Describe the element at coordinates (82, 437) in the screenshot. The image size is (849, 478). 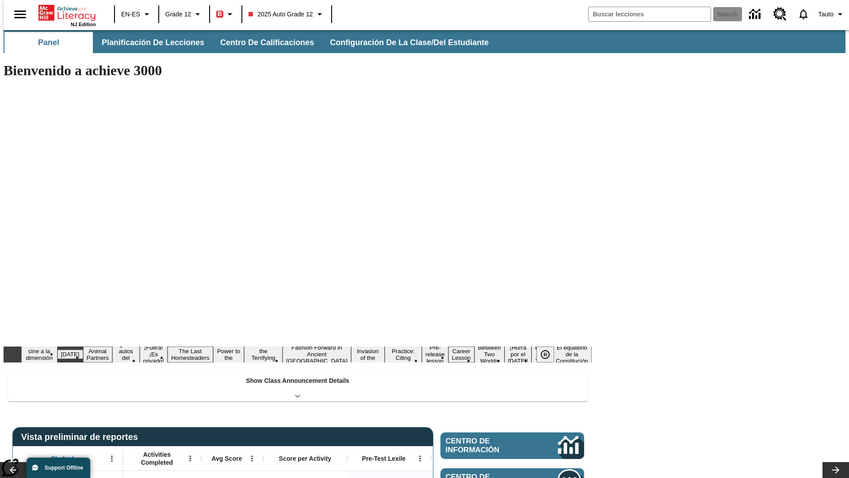
I see `span: Vista preliminar de reportes` at that location.